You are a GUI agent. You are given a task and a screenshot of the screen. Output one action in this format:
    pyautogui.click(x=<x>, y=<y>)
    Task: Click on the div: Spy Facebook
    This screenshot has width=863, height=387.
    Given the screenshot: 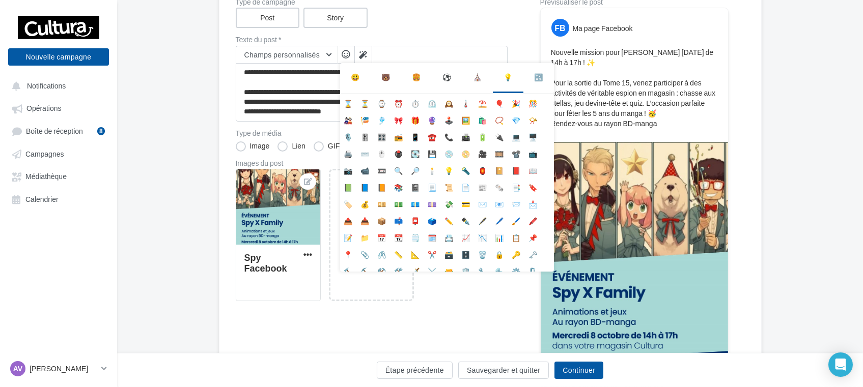 What is the action you would take?
    pyautogui.click(x=266, y=263)
    